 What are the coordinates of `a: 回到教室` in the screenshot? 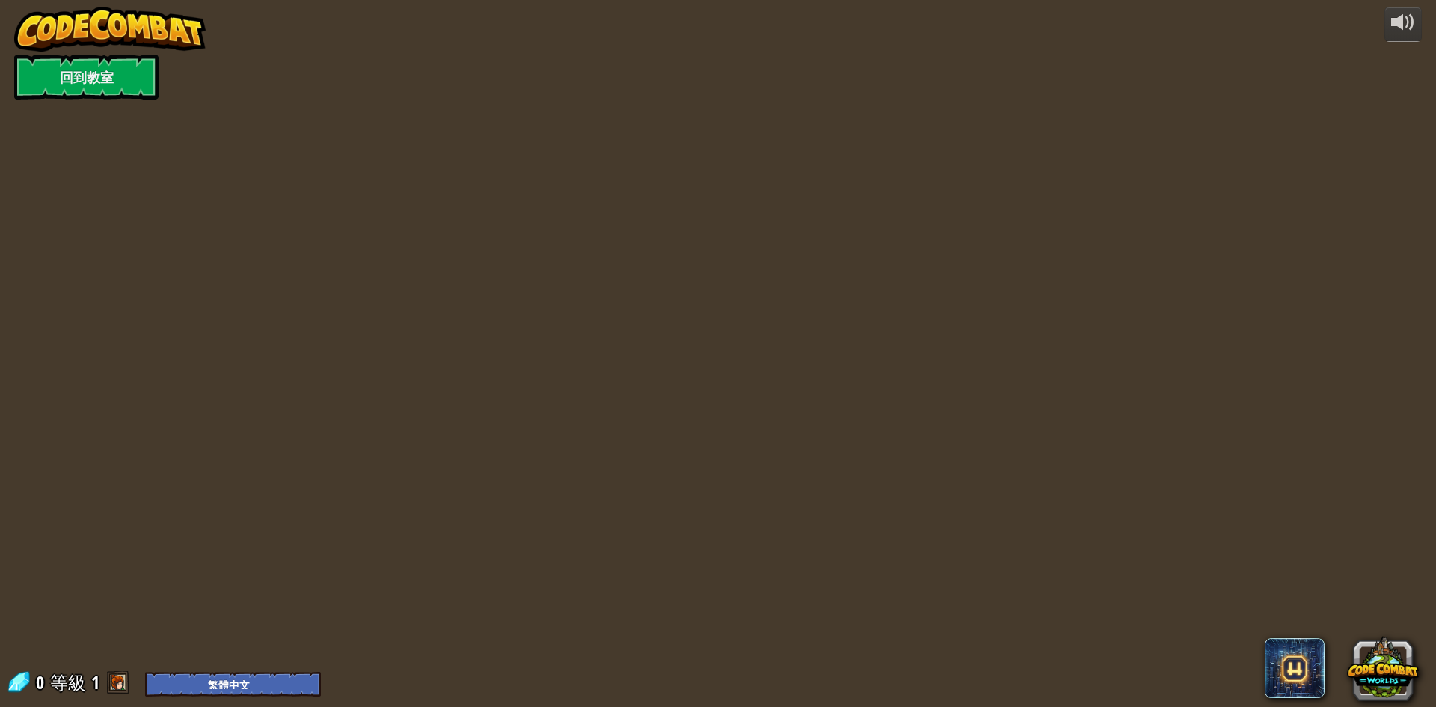 It's located at (86, 77).